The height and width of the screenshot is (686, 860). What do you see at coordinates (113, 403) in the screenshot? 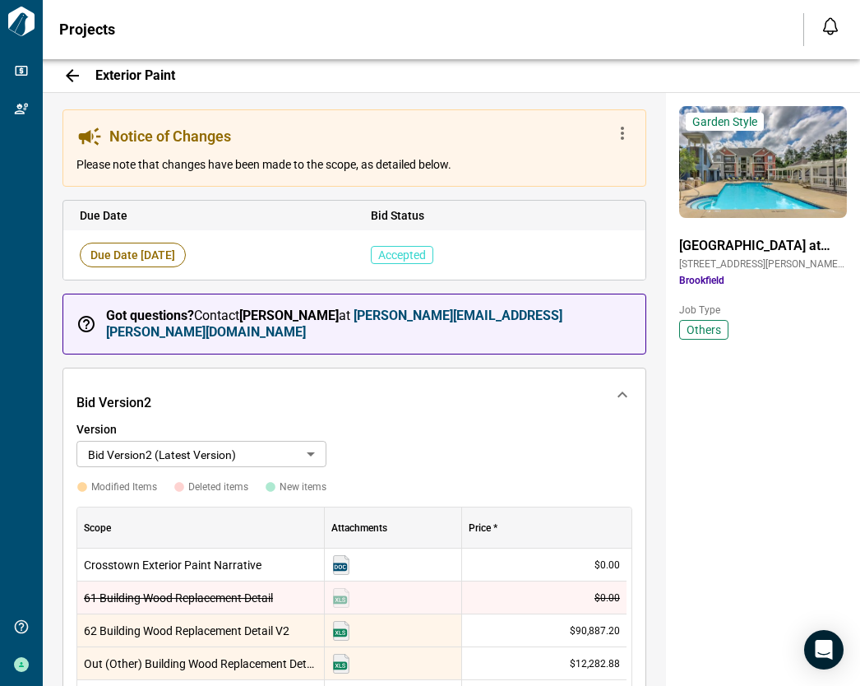
I see `span: Bid Version 2` at bounding box center [113, 403].